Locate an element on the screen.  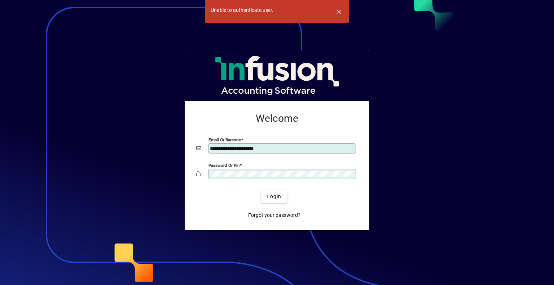
button: Login is located at coordinates (274, 197).